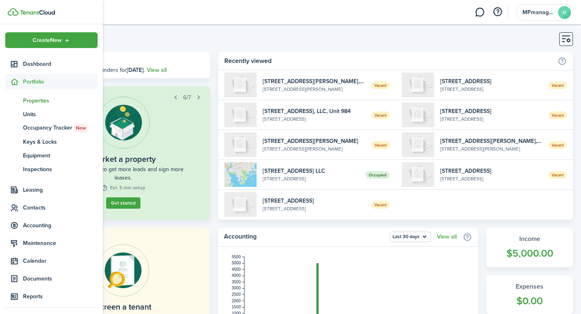 The height and width of the screenshot is (314, 581). What do you see at coordinates (60, 243) in the screenshot?
I see `span: Maintenance` at bounding box center [60, 243].